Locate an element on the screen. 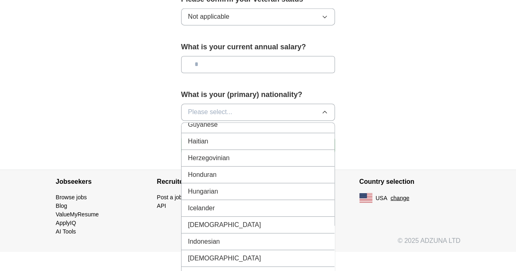 This screenshot has width=516, height=271. a: ValueMyResume is located at coordinates (77, 214).